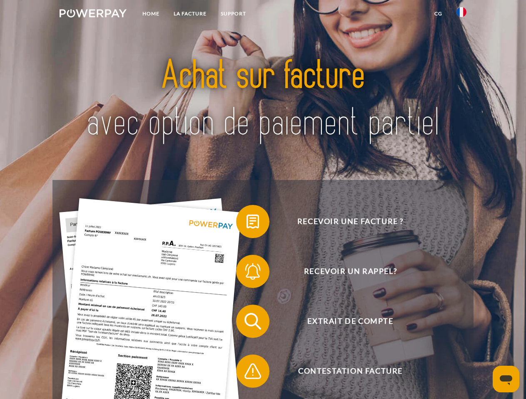 The image size is (526, 399). What do you see at coordinates (438, 14) in the screenshot?
I see `a: CG` at bounding box center [438, 14].